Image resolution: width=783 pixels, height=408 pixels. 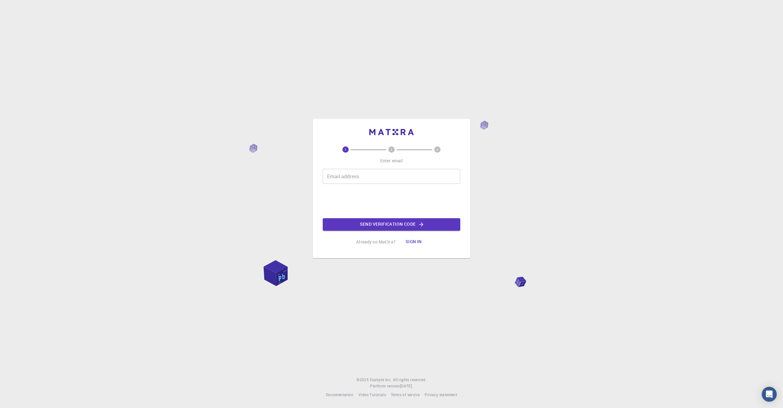 I want to click on span: Video Tutorials, so click(x=372, y=395).